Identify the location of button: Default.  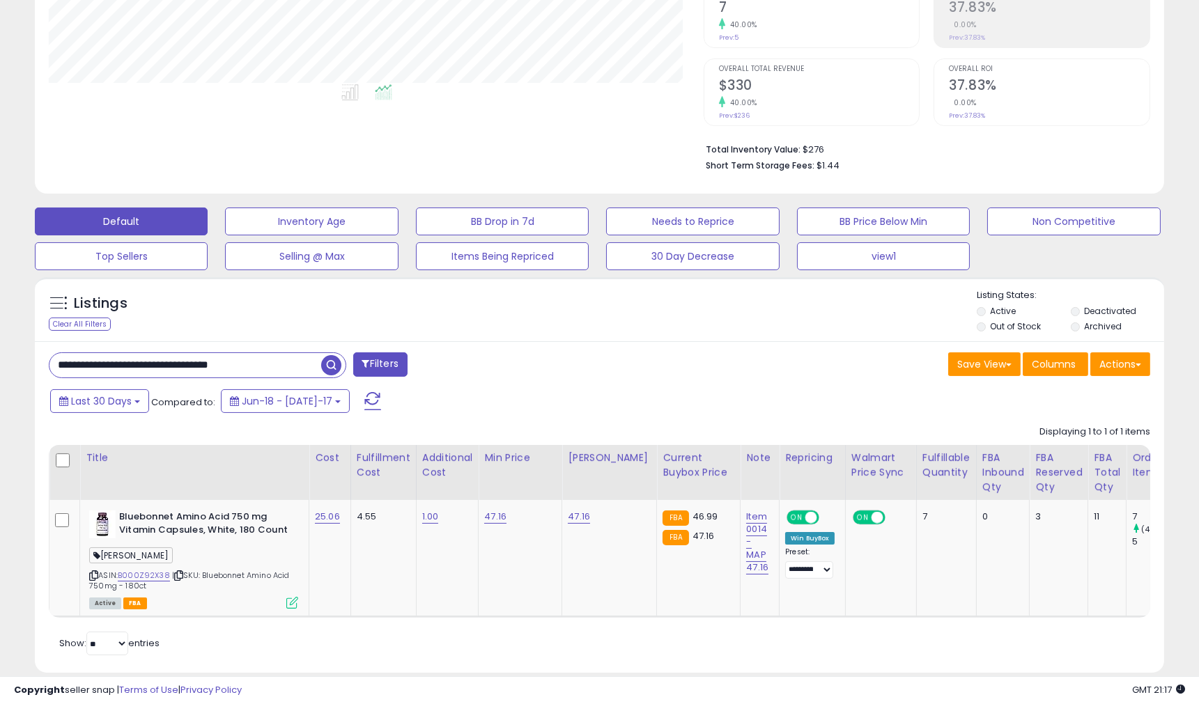
(121, 222).